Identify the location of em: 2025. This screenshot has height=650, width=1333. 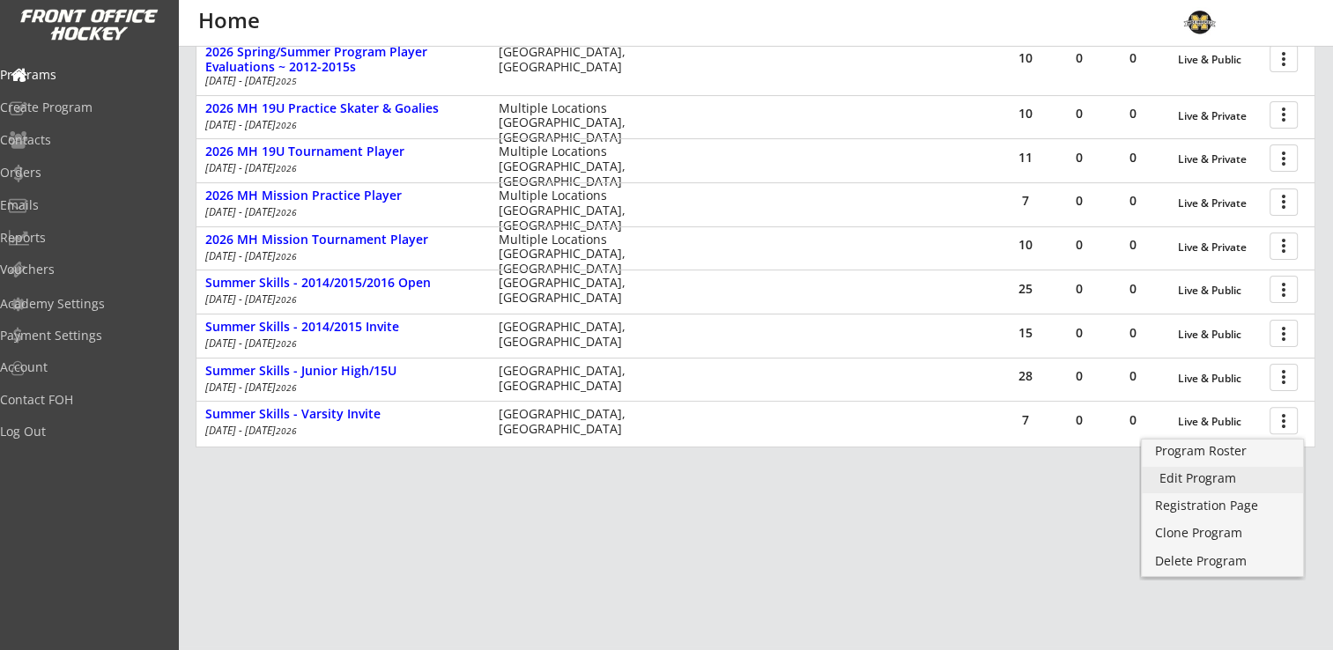
(286, 81).